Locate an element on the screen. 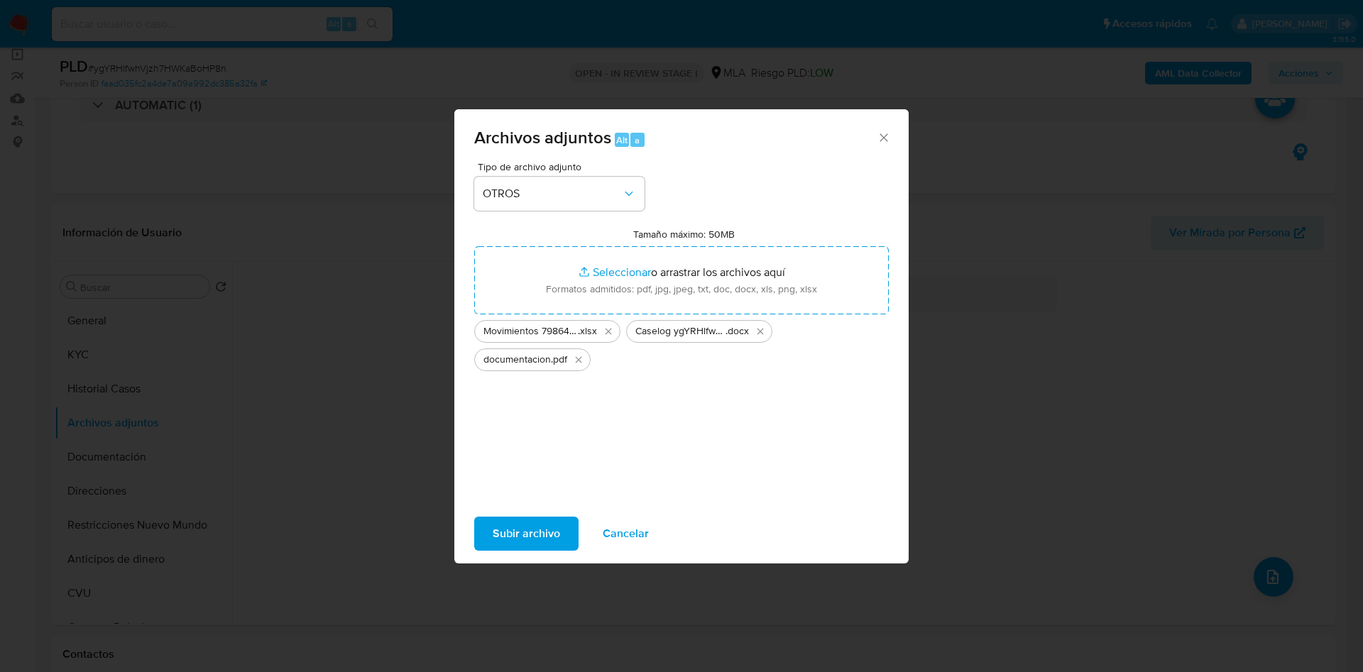  span: Caselog ygYRHlfwhVjzh7HWKaBoHP8n - 798646842 is located at coordinates (680, 331).